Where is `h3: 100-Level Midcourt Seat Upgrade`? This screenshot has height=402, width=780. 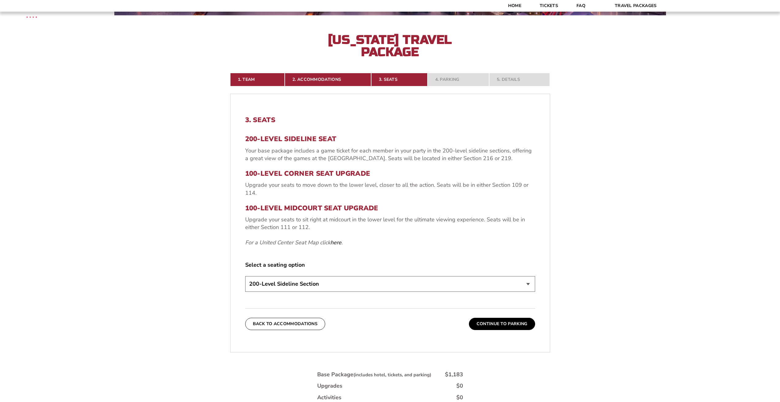
h3: 100-Level Midcourt Seat Upgrade is located at coordinates (390, 208).